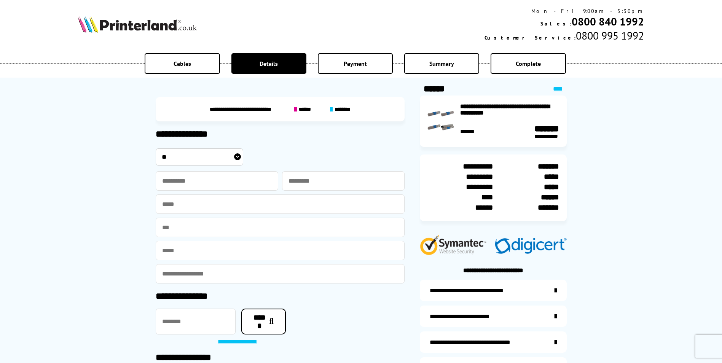  I want to click on a: items-arrive, so click(493, 316).